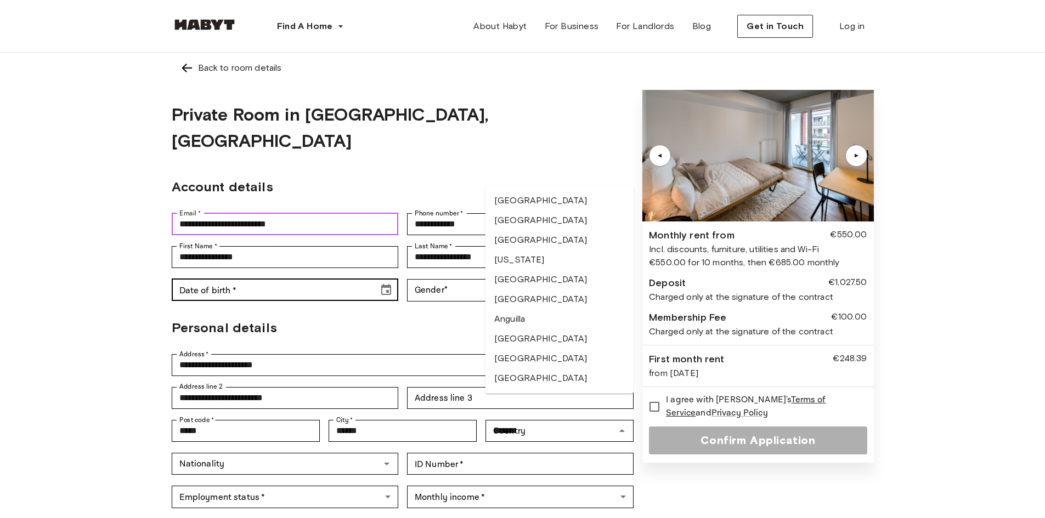 The width and height of the screenshot is (1045, 518). I want to click on span: About Habyt, so click(500, 26).